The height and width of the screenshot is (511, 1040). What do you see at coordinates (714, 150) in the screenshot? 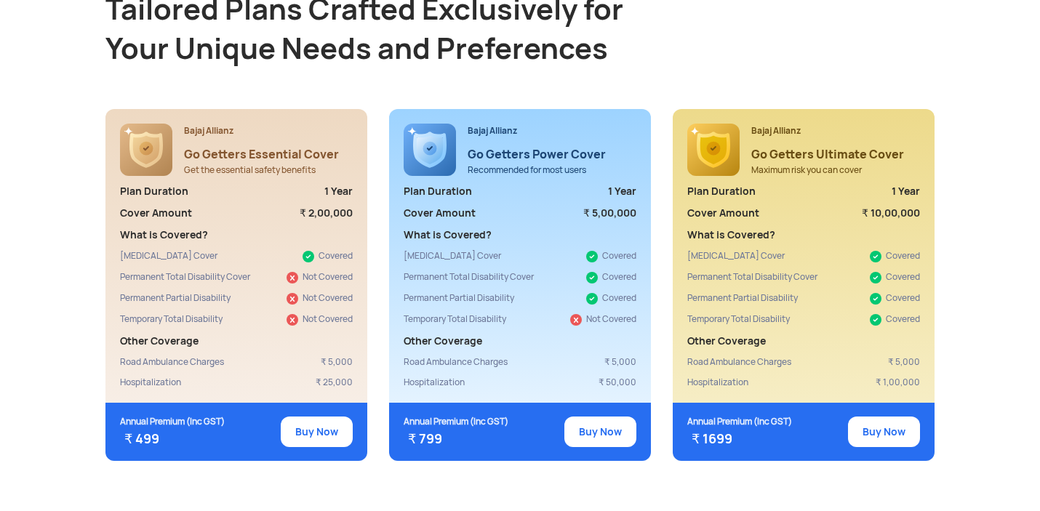
I see `img: ic_plan3.svg` at bounding box center [714, 150].